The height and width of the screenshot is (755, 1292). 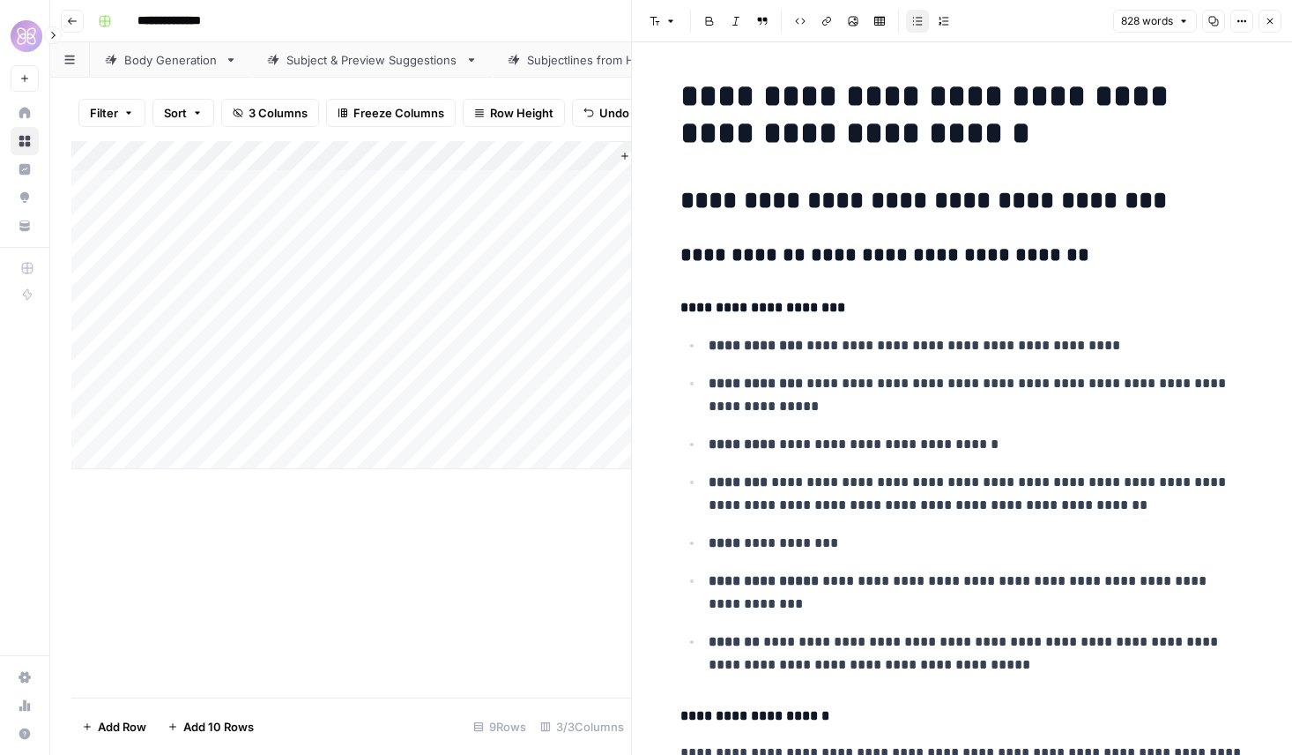 What do you see at coordinates (372, 60) in the screenshot?
I see `a: Subject & Preview Suggestions` at bounding box center [372, 60].